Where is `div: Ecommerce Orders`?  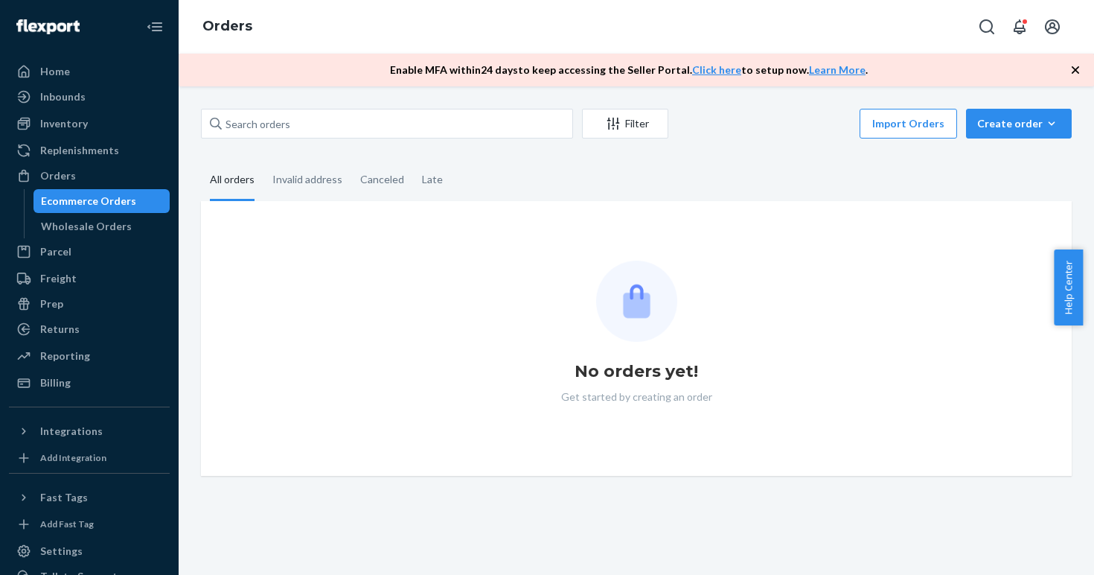
div: Ecommerce Orders is located at coordinates (89, 201).